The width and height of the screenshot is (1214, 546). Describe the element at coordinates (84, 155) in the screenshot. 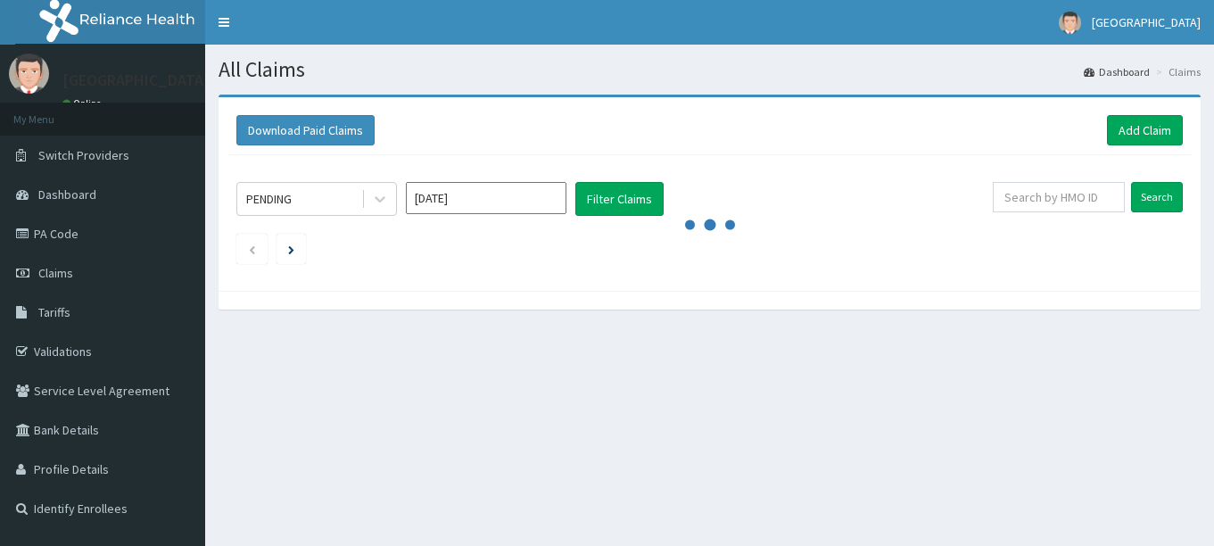

I see `span: Switch Providers` at that location.